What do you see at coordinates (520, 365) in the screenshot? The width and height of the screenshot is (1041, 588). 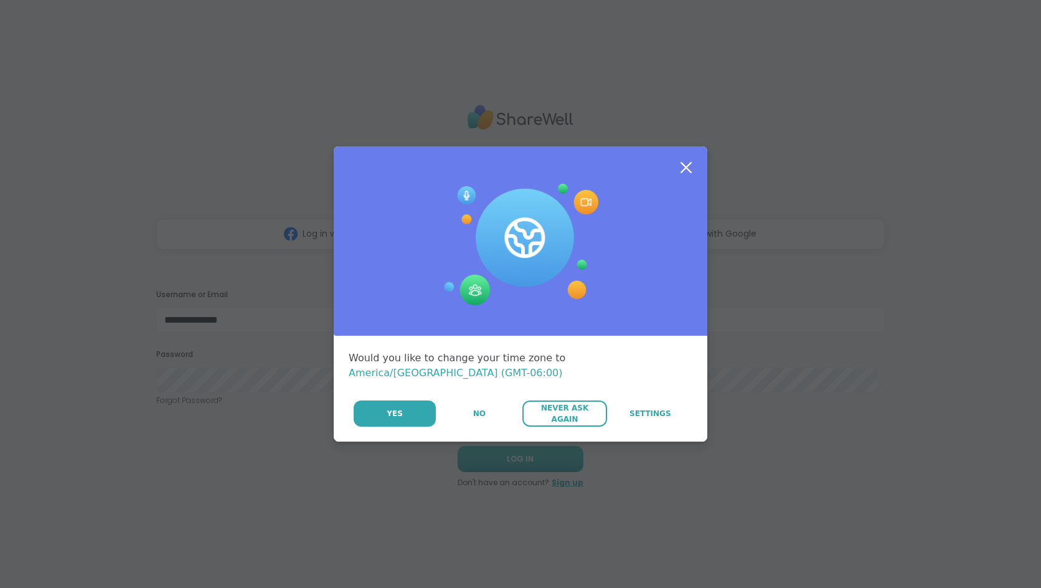 I see `div: Would you like to change your time zone to` at bounding box center [520, 365].